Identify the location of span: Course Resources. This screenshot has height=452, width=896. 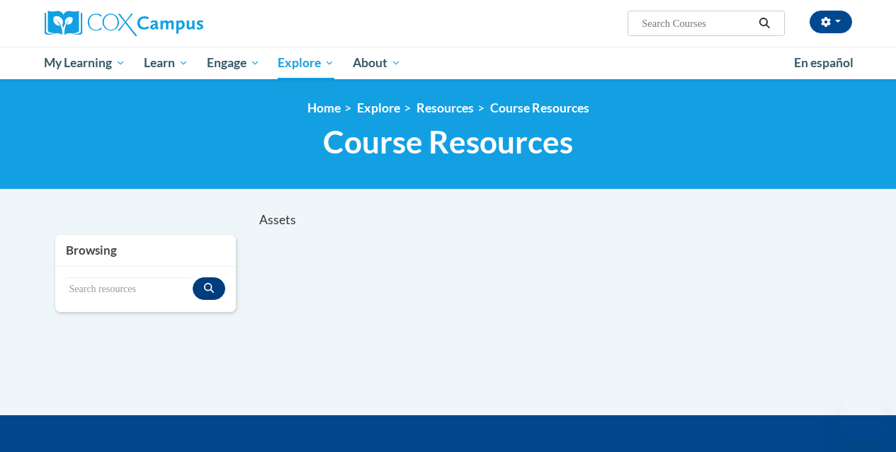
(448, 142).